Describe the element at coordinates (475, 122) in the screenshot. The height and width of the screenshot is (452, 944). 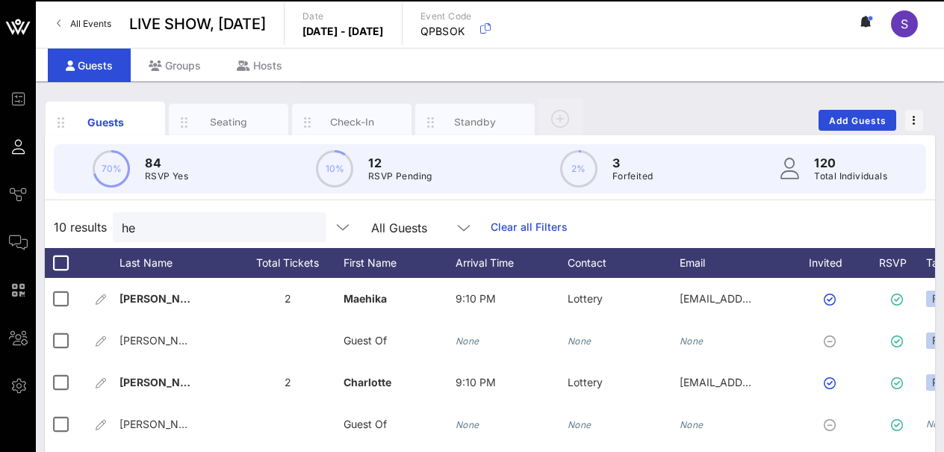
I see `div: Standby` at that location.